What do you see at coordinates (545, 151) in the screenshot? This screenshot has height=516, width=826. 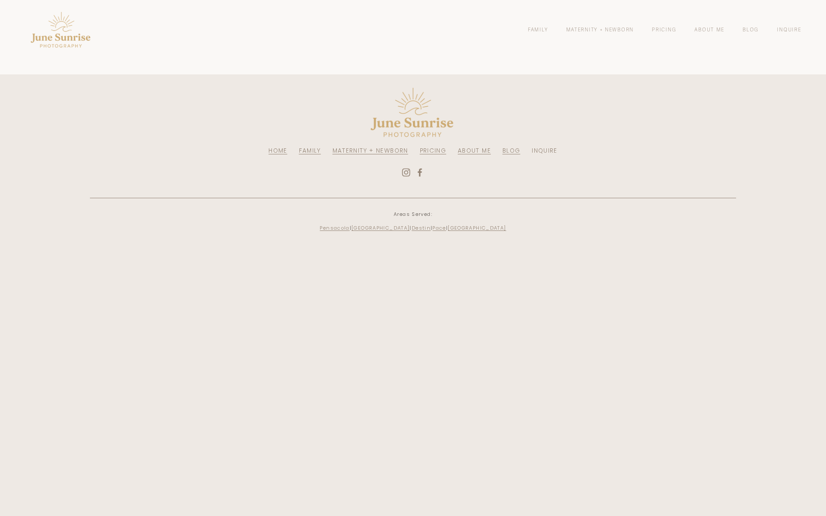 I see `a: INQUIRE` at bounding box center [545, 151].